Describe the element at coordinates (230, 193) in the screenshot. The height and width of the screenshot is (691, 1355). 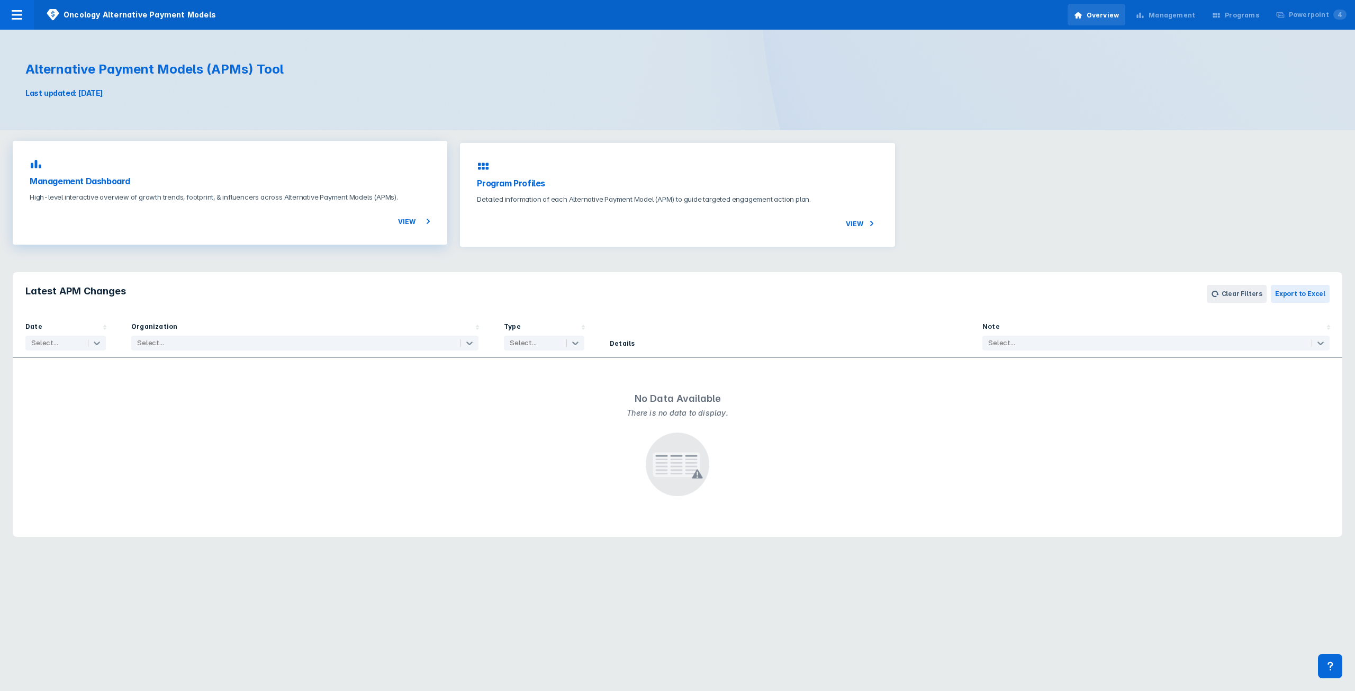
I see `a: Management DashboardHigh-level interactive overview of growth trends, footprint, & influencers ac...` at that location.